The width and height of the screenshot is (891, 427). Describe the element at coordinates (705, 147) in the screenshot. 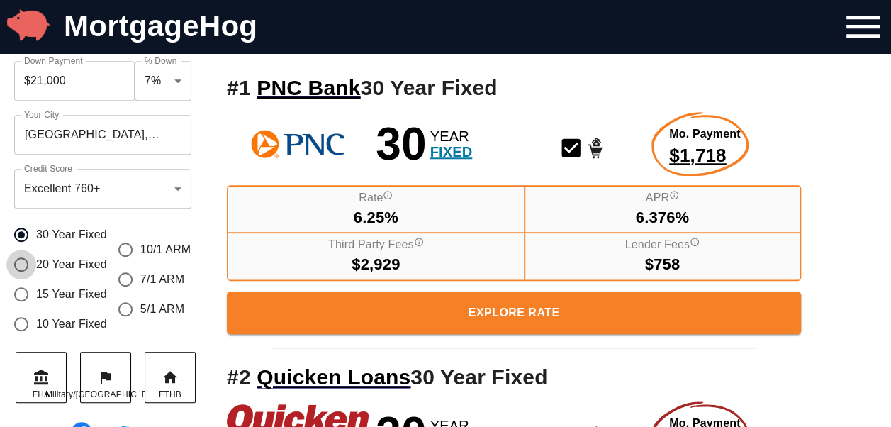

I see `a: Explore More about this rate product` at that location.